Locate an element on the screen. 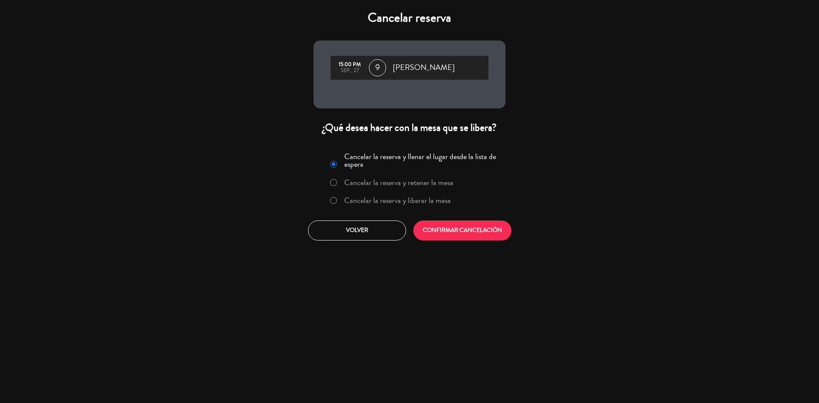 The height and width of the screenshot is (403, 819). div: ¿Qué desea hacer con la mesa que se libera? is located at coordinates (409, 127).